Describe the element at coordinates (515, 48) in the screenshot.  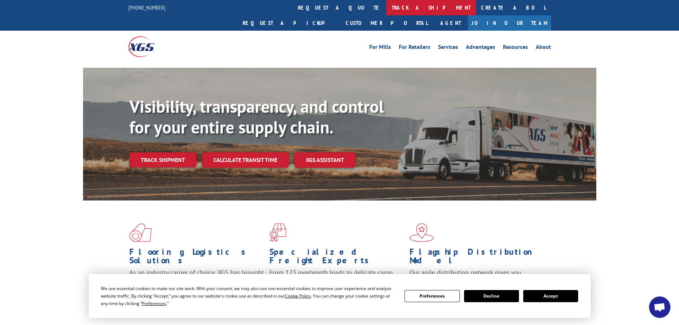
I see `a: Resources` at that location.